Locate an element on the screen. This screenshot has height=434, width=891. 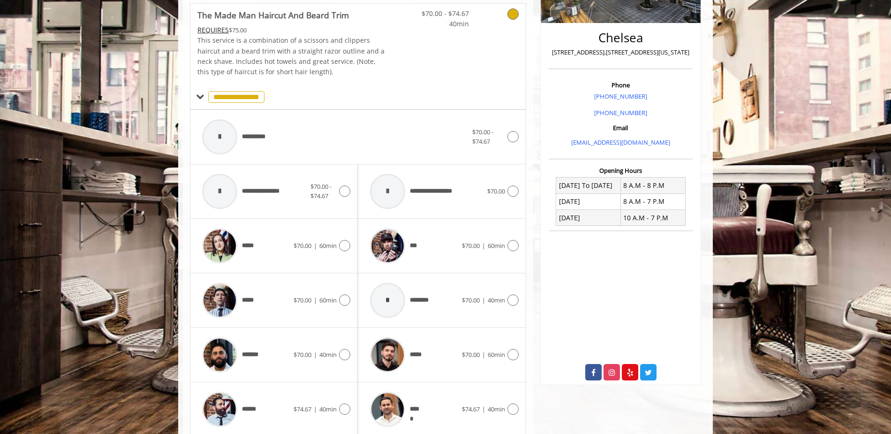
td: 10 A.M - 7 P.M is located at coordinates (653, 218).